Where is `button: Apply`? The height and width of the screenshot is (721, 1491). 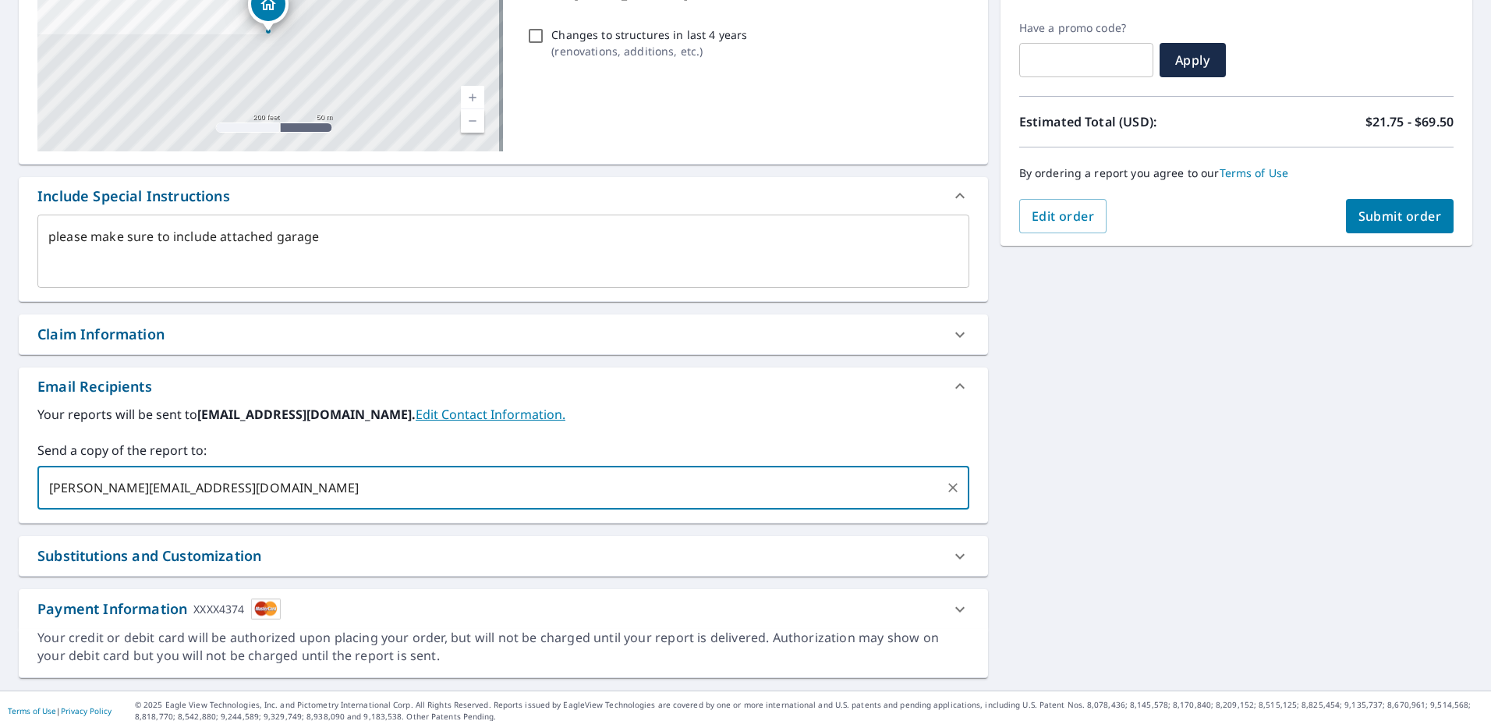 button: Apply is located at coordinates (1193, 60).